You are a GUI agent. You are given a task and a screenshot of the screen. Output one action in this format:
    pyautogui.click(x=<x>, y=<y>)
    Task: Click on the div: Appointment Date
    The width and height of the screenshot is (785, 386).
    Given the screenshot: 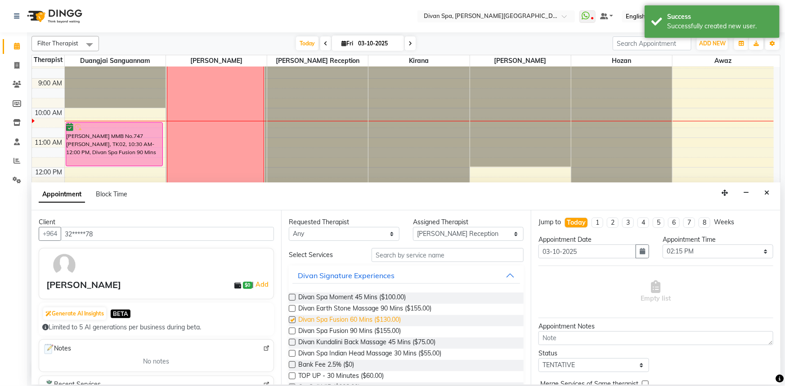 What is the action you would take?
    pyautogui.click(x=594, y=240)
    